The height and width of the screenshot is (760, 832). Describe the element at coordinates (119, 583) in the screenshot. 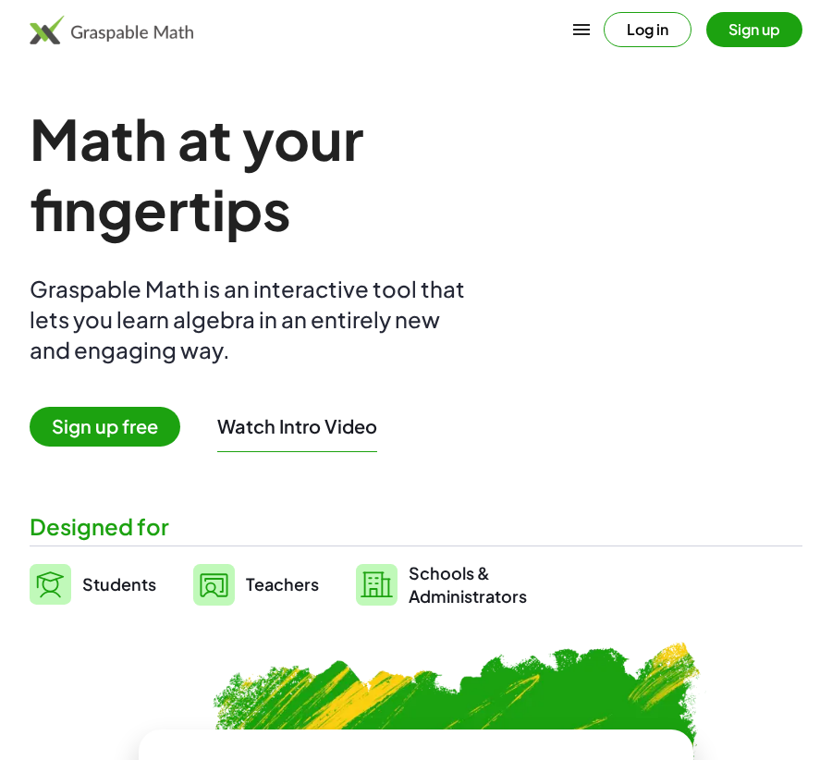

I see `span: Students` at that location.